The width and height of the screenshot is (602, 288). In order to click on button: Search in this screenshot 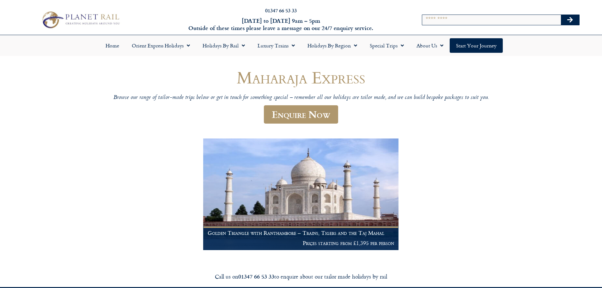, I will do `click(570, 20)`.